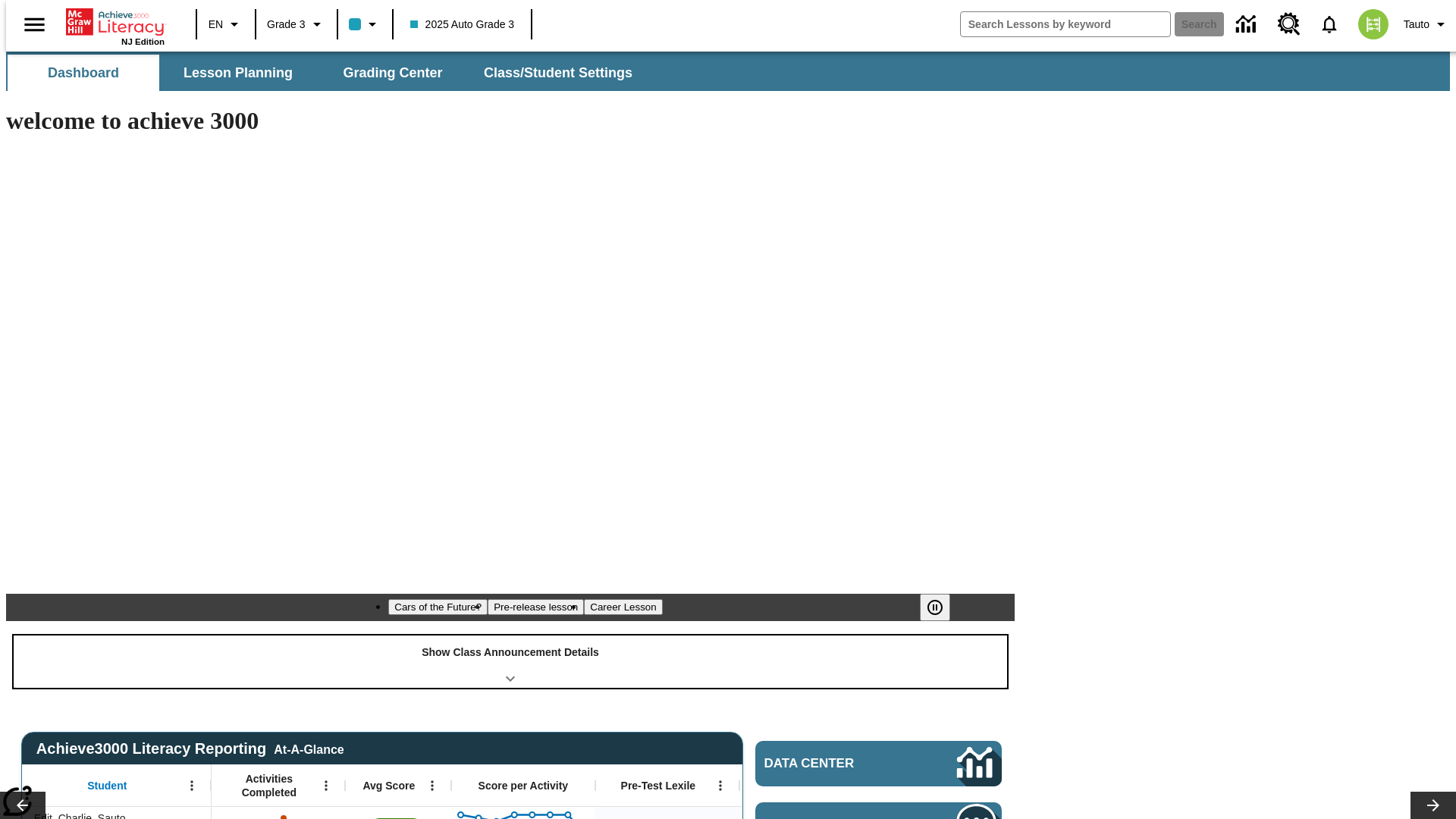 This screenshot has width=1456, height=819. Describe the element at coordinates (1290, 24) in the screenshot. I see `a: Resource Center, Will open in new tab` at that location.